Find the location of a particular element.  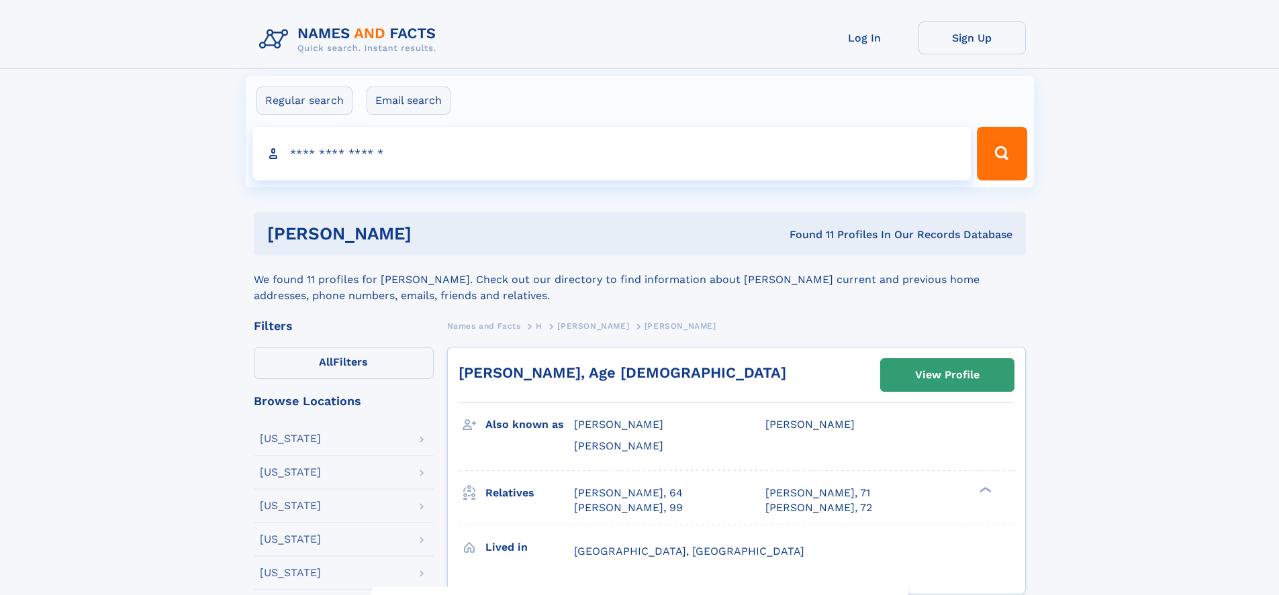

button: Search Button is located at coordinates (1002, 154).